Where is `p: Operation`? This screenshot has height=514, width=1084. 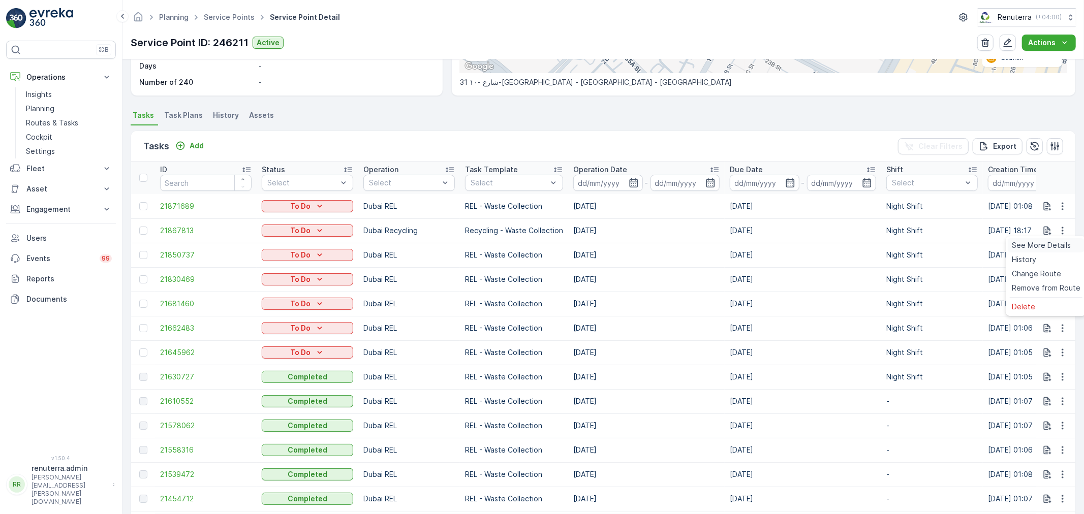 p: Operation is located at coordinates (381, 170).